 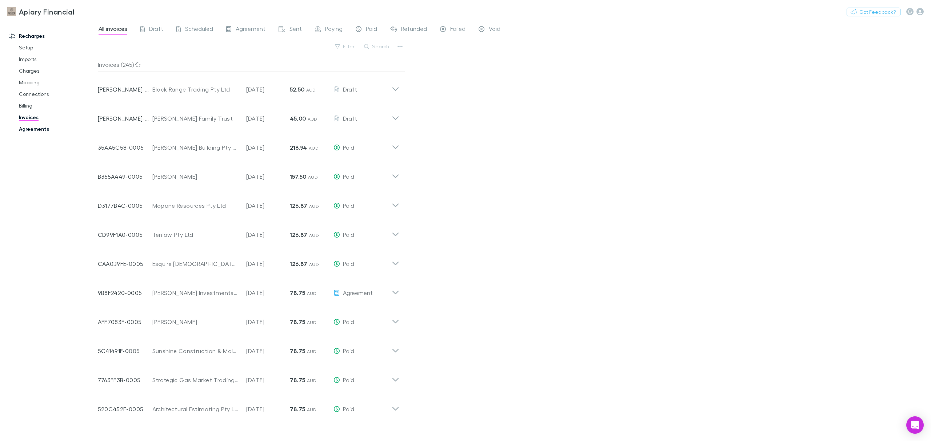 I want to click on a: Invoices, so click(x=57, y=117).